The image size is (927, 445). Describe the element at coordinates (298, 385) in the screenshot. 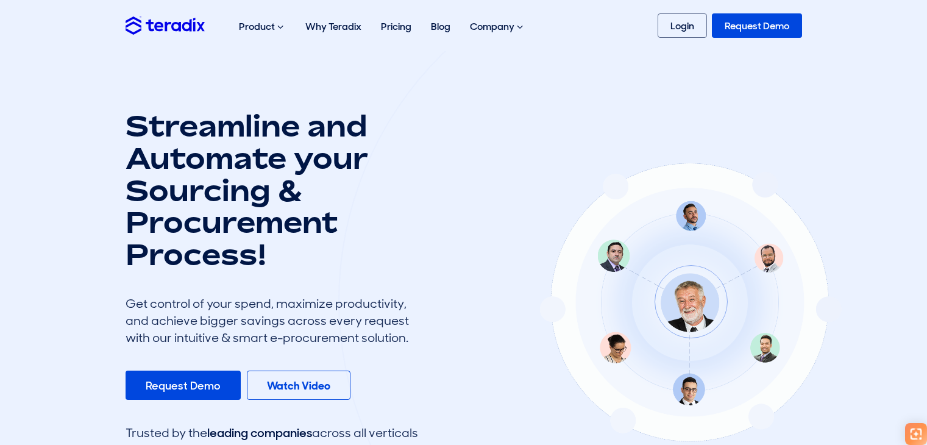

I see `a: Watch Video` at that location.